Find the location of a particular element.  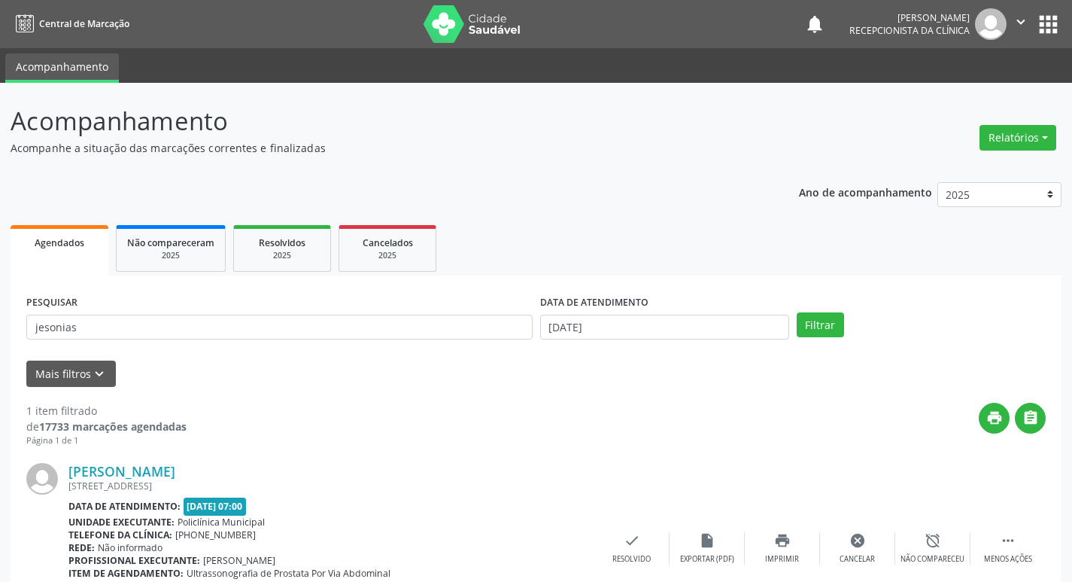

div: Página 1 de 1 is located at coordinates (106, 440).